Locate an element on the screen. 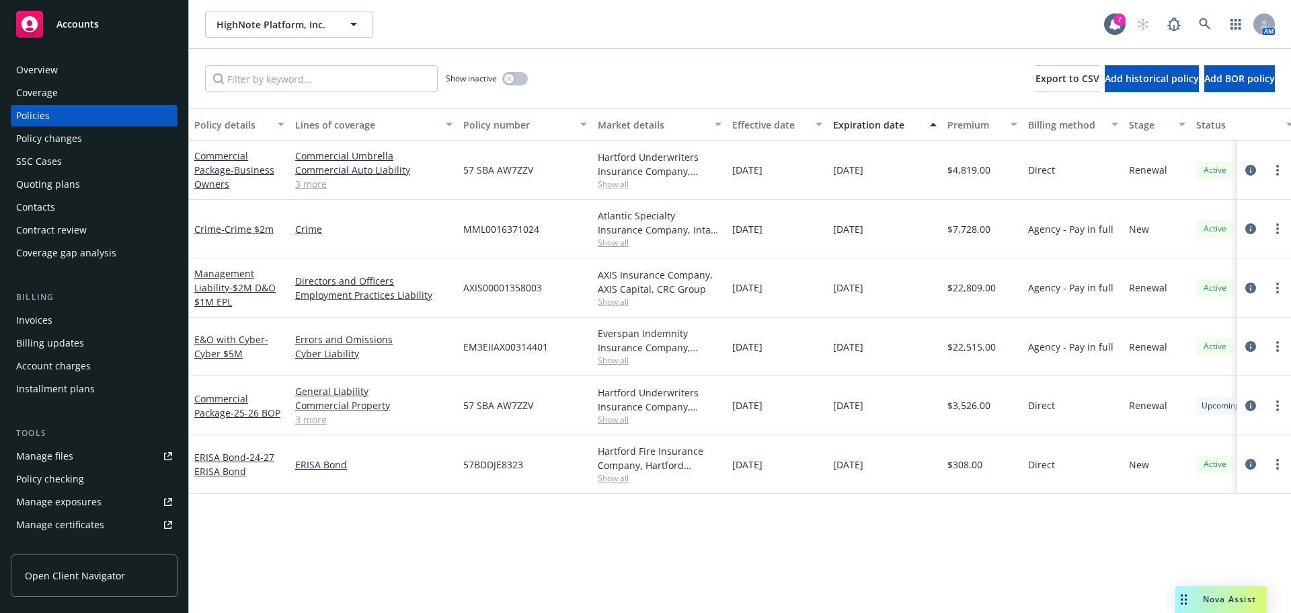 The width and height of the screenshot is (1291, 613). div: Billing updates is located at coordinates (50, 343).